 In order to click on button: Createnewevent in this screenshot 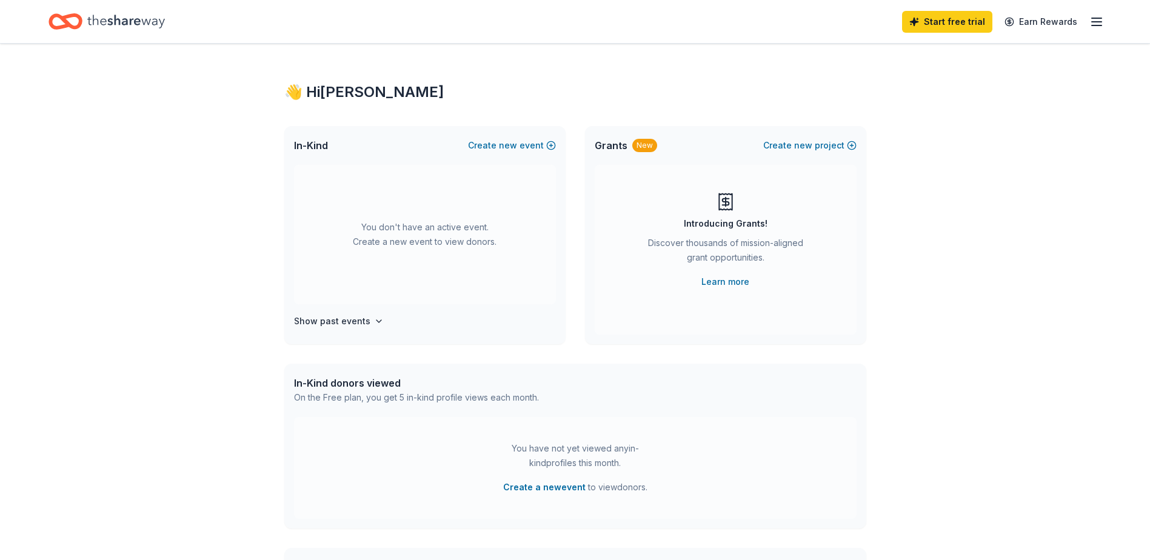, I will do `click(512, 145)`.